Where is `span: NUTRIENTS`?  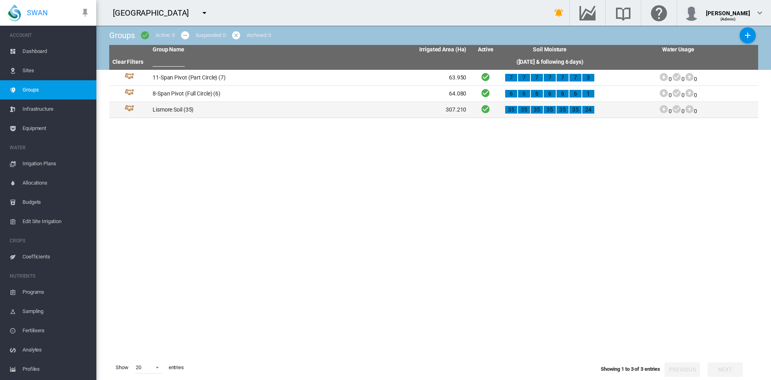 span: NUTRIENTS is located at coordinates (50, 276).